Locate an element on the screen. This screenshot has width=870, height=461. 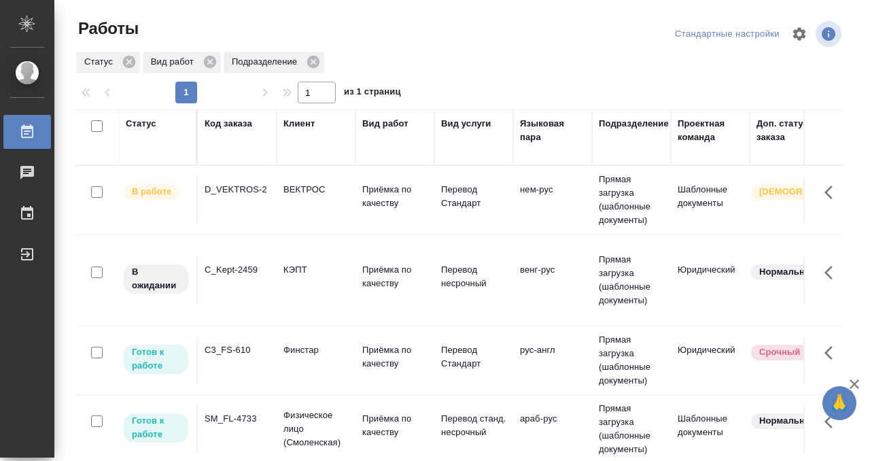
p: Подразделение is located at coordinates (266, 62).